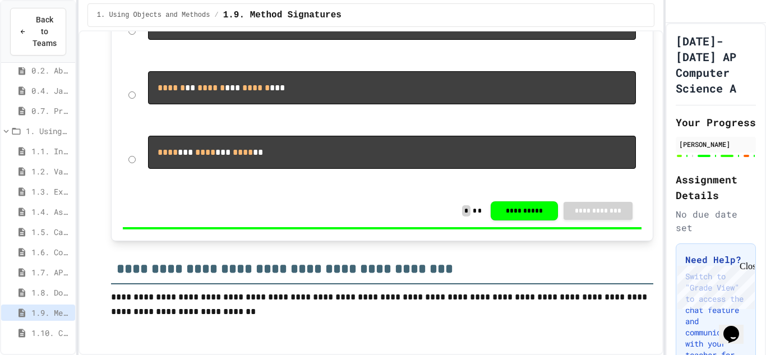 The height and width of the screenshot is (355, 766). Describe the element at coordinates (51, 151) in the screenshot. I see `span: 1.1. Introduction to Algorithms, Programming, and Compilers` at that location.